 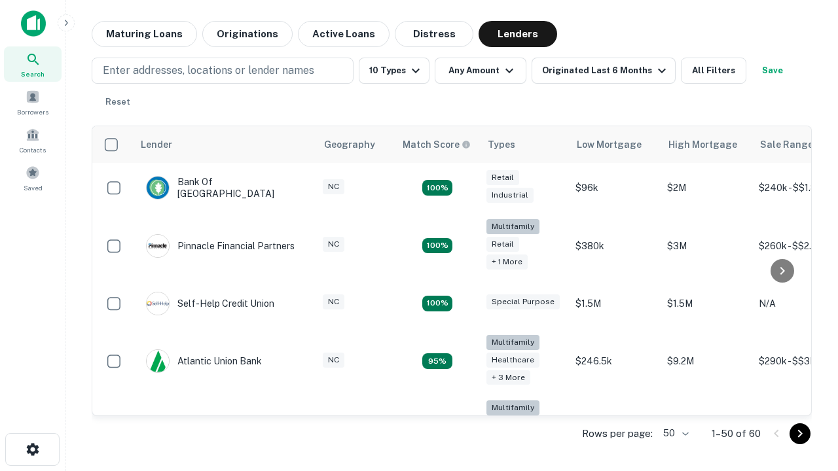 I want to click on button: Any Amount, so click(x=480, y=71).